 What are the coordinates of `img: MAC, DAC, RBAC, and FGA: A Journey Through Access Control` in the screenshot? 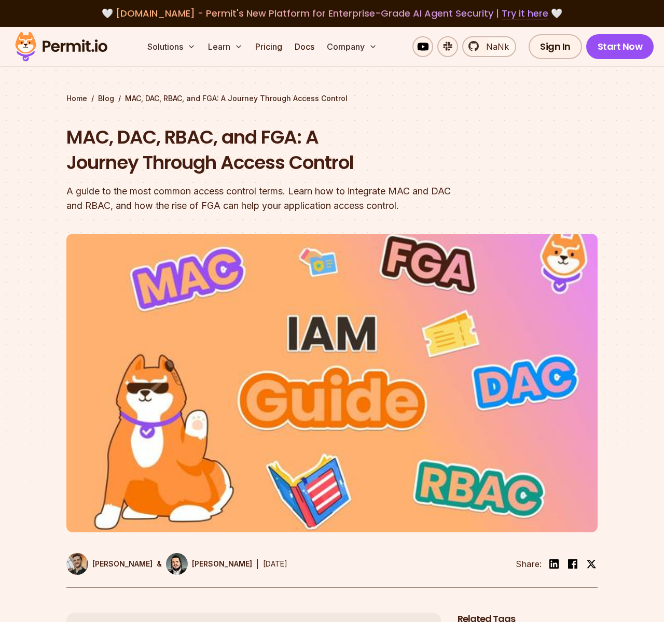 It's located at (332, 383).